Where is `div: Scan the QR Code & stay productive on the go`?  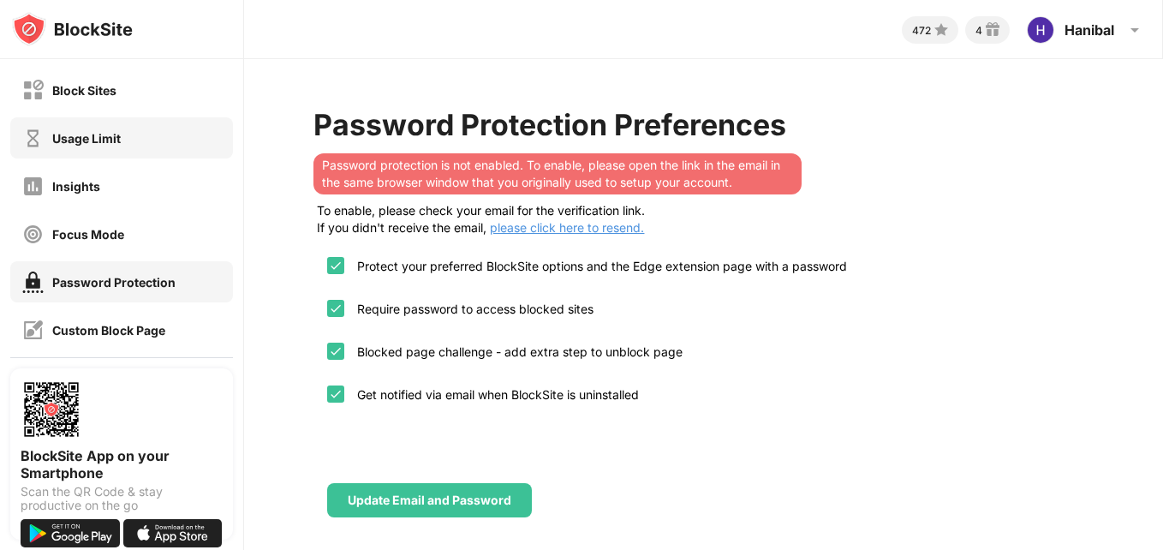
div: Scan the QR Code & stay productive on the go is located at coordinates (122, 499).